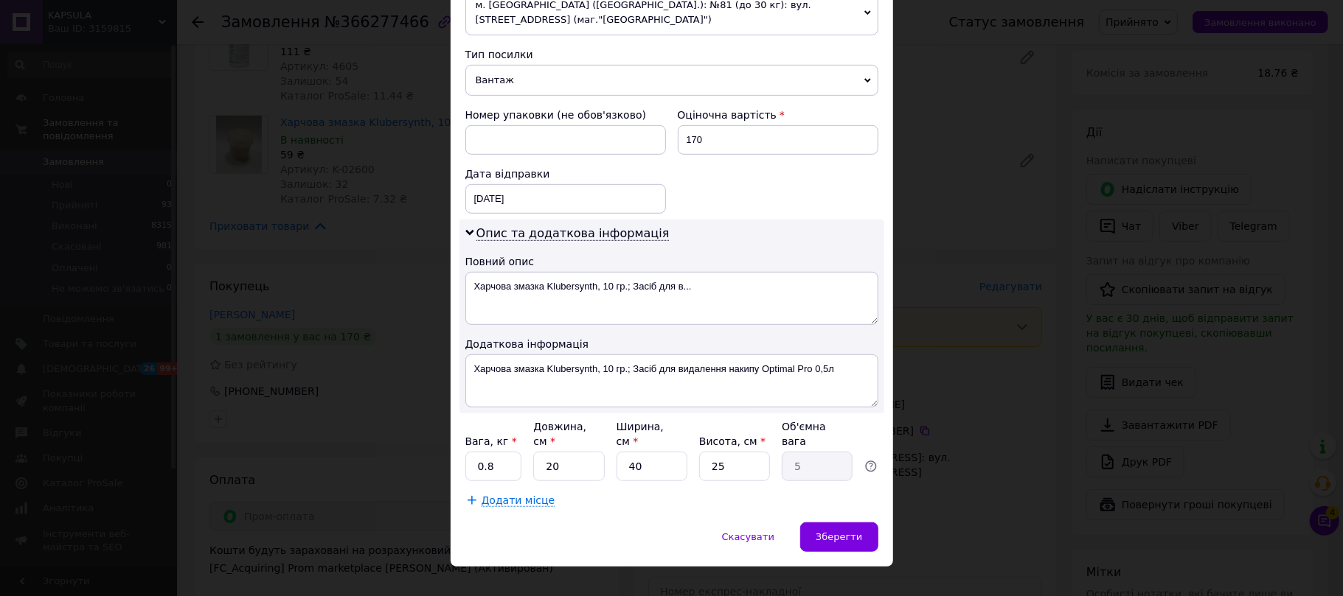  What do you see at coordinates (573, 234) in the screenshot?
I see `span: Опис та додаткова інформація` at bounding box center [573, 234].